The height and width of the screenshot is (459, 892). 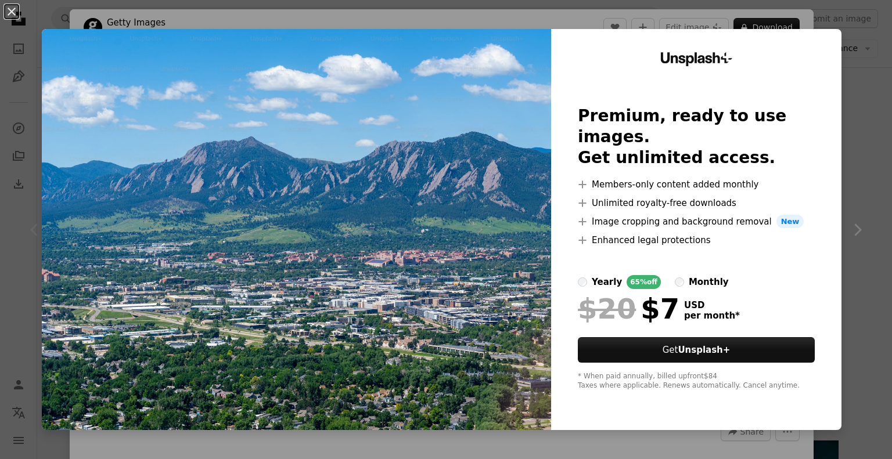 I want to click on li: Unlimited royalty-free downloads, so click(x=696, y=203).